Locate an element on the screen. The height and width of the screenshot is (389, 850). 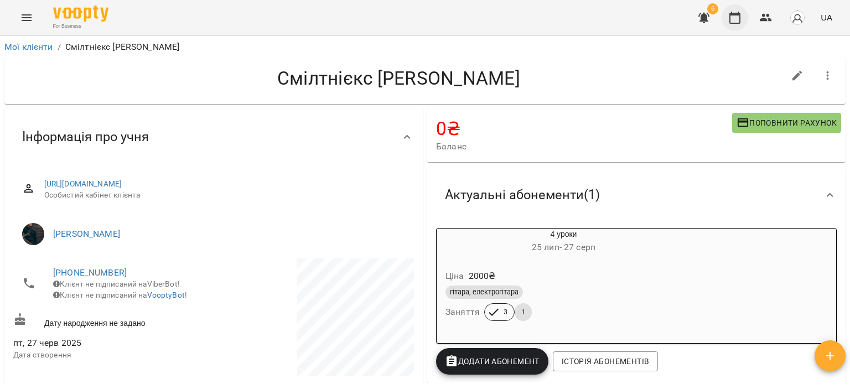
button: Історія абонементів is located at coordinates (605, 361).